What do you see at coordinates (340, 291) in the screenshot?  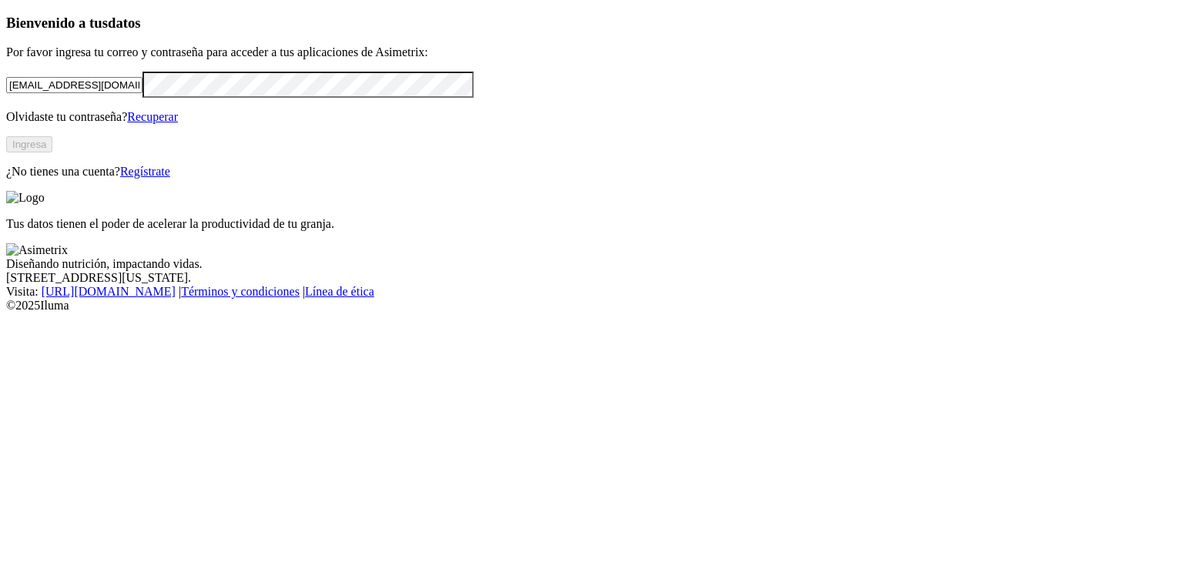 I see `a: Línea de ética` at bounding box center [340, 291].